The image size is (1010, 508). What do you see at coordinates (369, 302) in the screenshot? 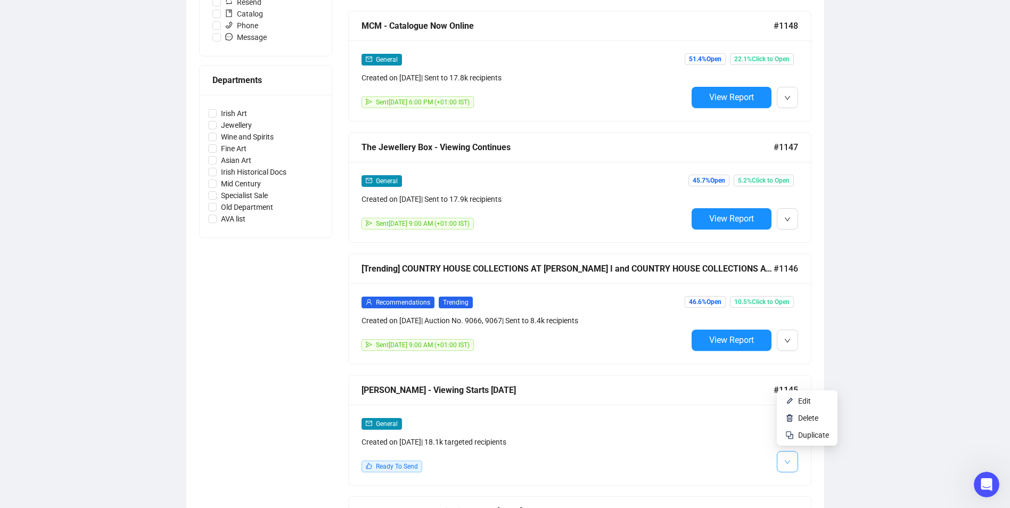
I see `span: user` at bounding box center [369, 302].